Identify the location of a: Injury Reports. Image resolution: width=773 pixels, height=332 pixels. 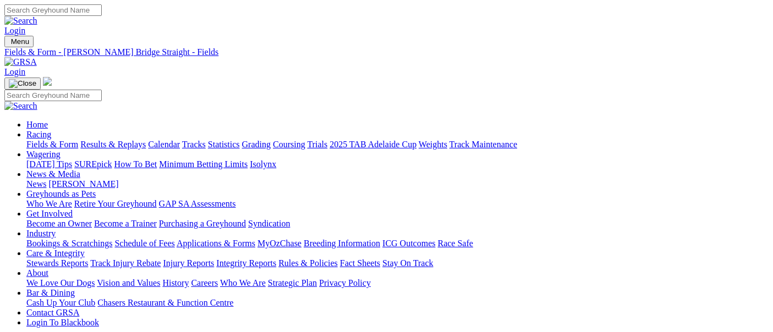
(188, 263).